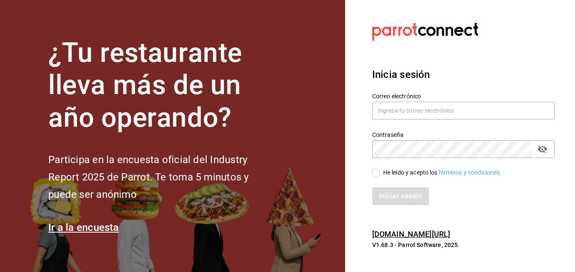 The width and height of the screenshot is (575, 272). What do you see at coordinates (463, 75) in the screenshot?
I see `h3: Inicia sesión` at bounding box center [463, 75].